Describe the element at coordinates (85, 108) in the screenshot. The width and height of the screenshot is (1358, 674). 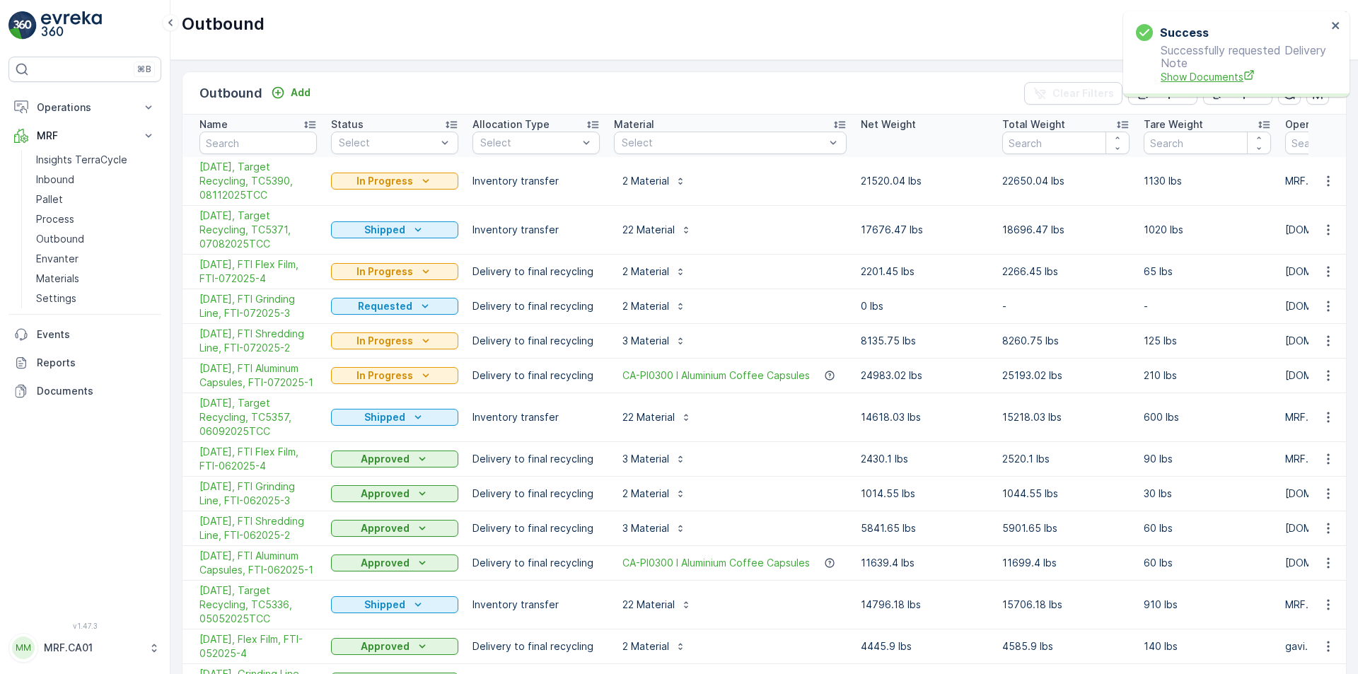
I see `p: Operations` at that location.